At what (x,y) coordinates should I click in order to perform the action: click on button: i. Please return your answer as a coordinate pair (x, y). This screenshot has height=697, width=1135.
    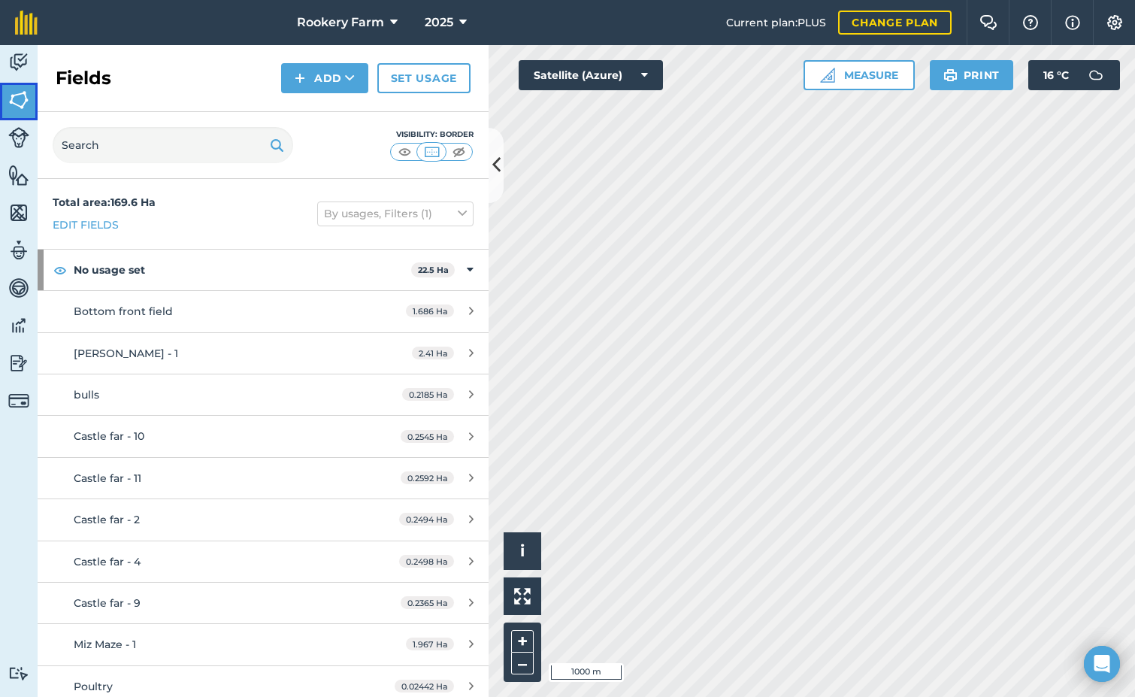
    Looking at the image, I should click on (522, 551).